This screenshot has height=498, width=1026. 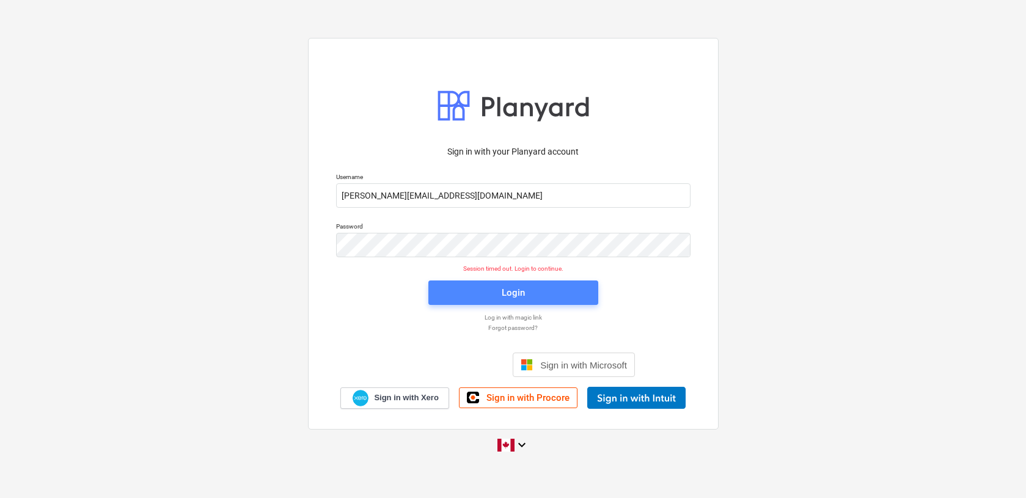 I want to click on button: Login, so click(x=513, y=293).